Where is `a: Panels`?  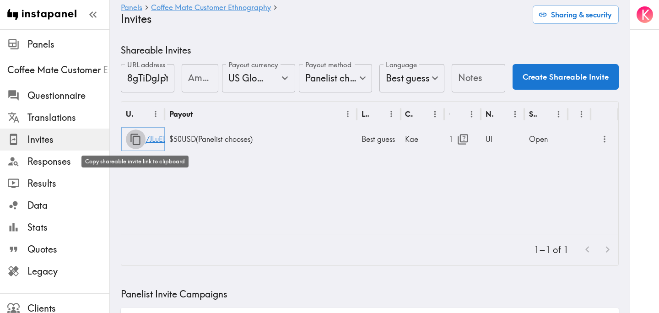 a: Panels is located at coordinates (131, 8).